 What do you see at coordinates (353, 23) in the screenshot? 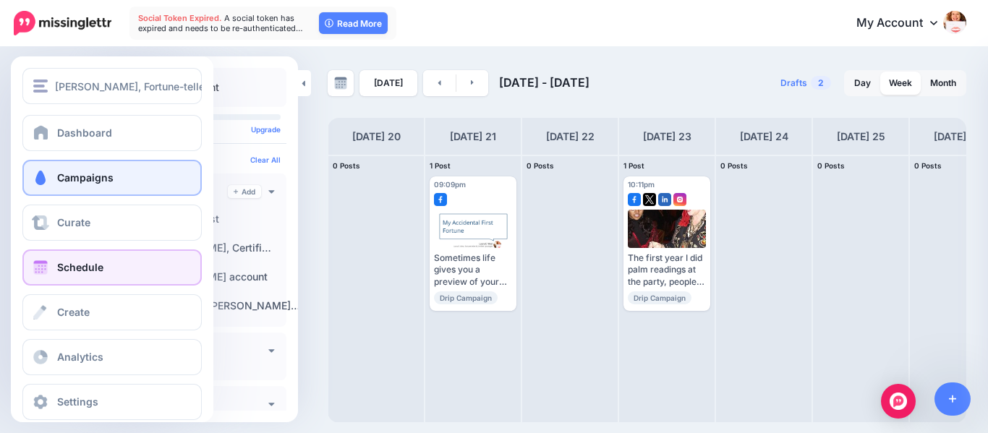
I see `a: Read More` at bounding box center [353, 23].